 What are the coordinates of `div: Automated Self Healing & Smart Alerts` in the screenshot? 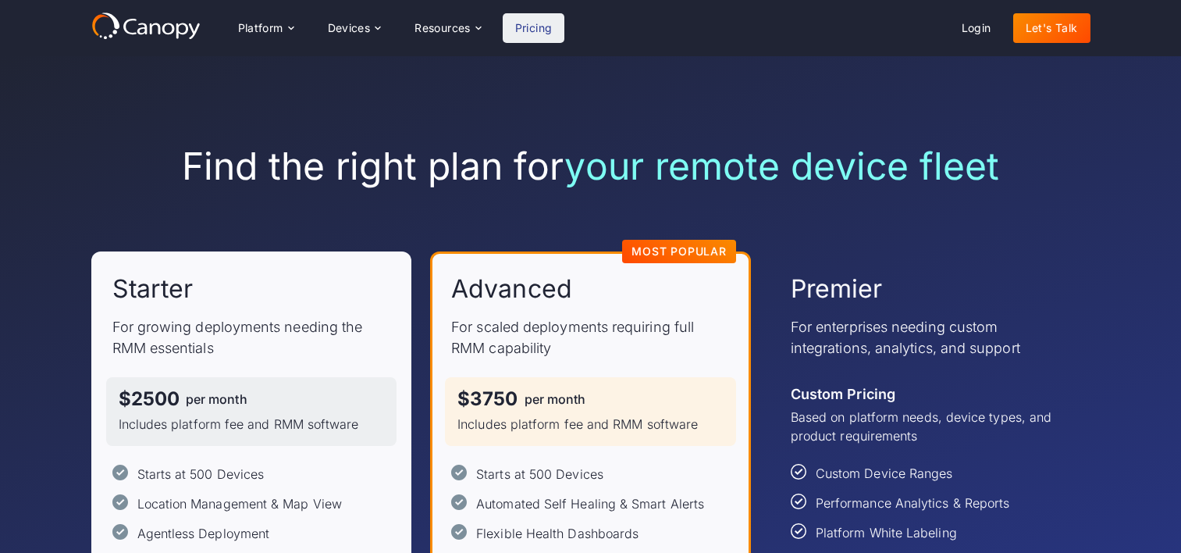 It's located at (590, 503).